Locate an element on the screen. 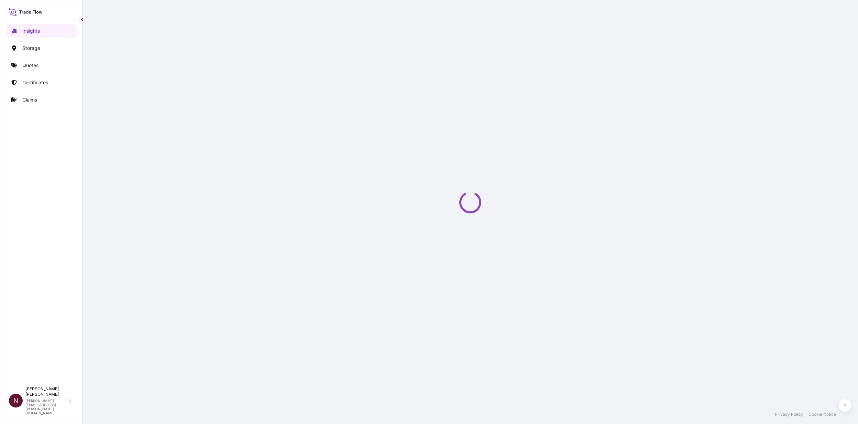 Image resolution: width=858 pixels, height=424 pixels. a: Claims is located at coordinates (41, 100).